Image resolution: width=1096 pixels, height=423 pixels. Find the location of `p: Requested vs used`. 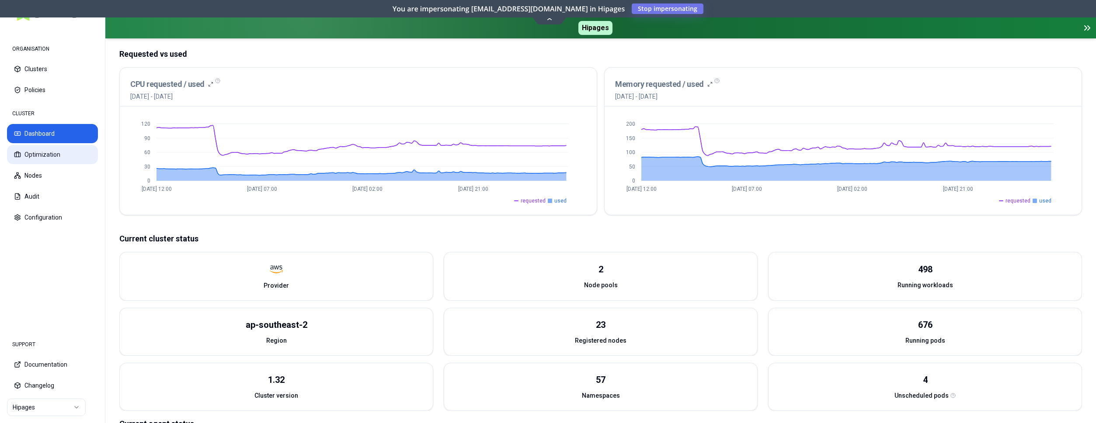

p: Requested vs used is located at coordinates (600, 54).